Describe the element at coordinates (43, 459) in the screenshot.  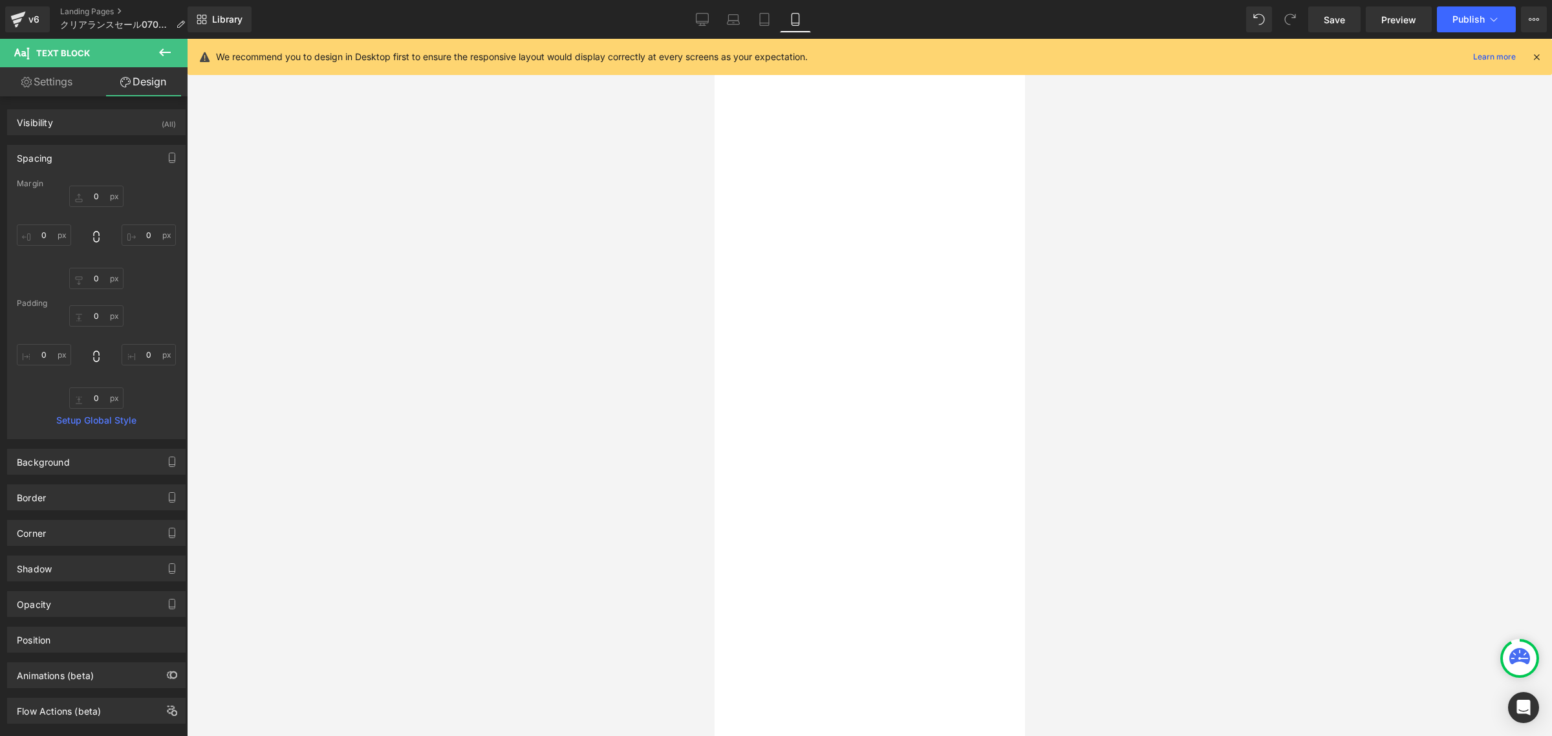
I see `div: Background` at that location.